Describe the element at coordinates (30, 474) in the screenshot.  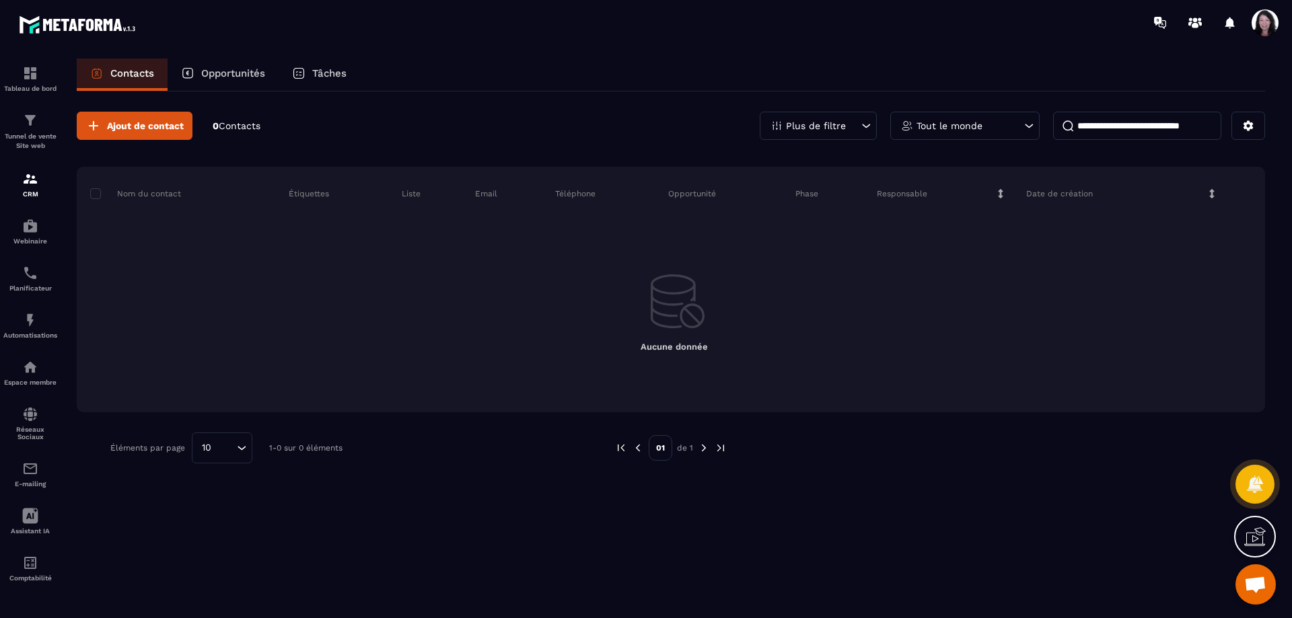
I see `a: emailemailE-mailing` at that location.